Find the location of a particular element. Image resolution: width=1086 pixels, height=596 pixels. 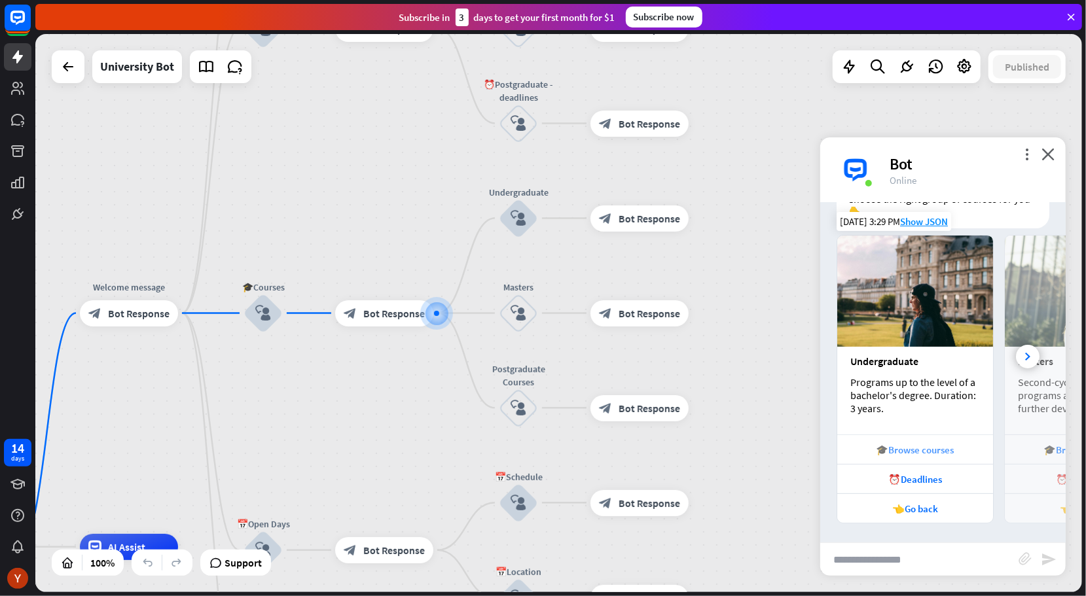

div: 100% is located at coordinates (102, 563).